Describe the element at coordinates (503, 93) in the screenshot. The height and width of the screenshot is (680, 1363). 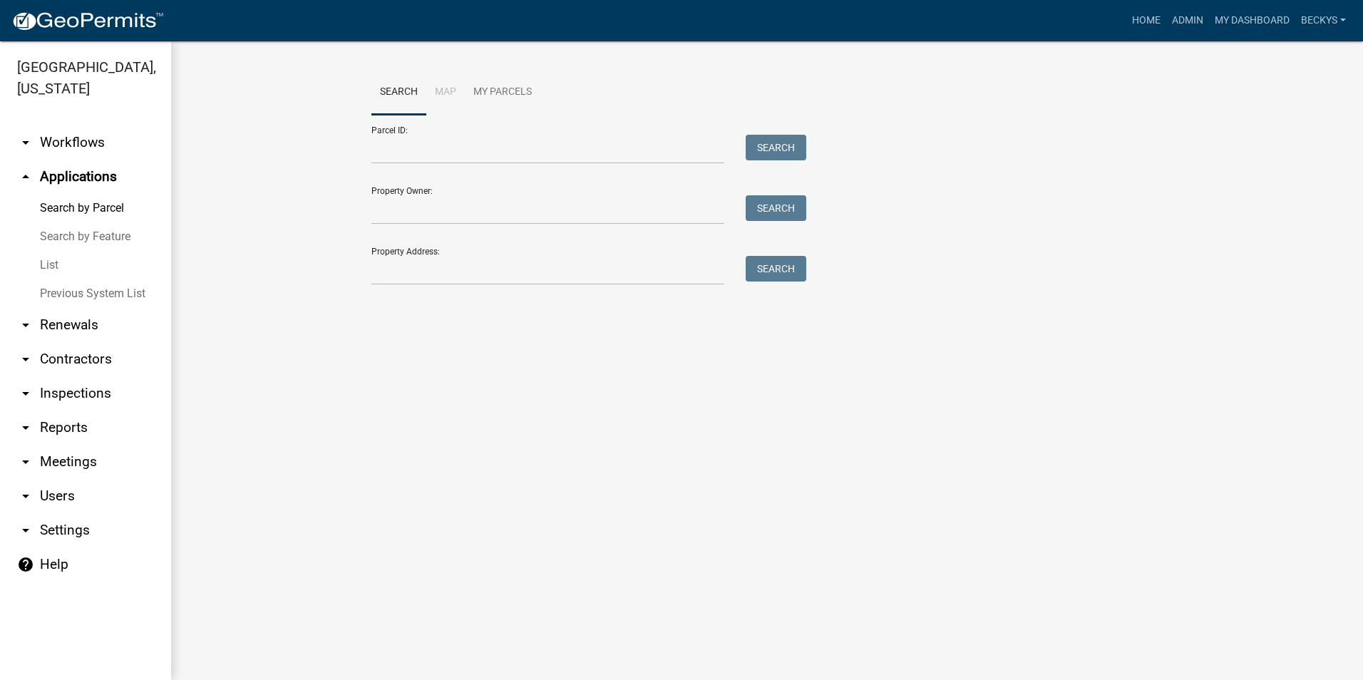
I see `a: My Parcels` at that location.